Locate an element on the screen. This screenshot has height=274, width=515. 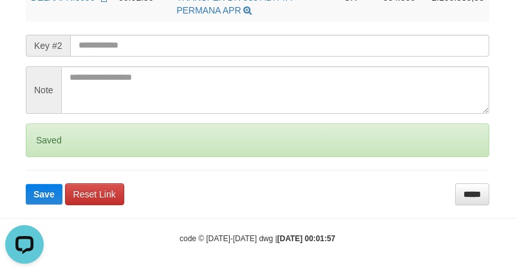
div: Saved is located at coordinates (257, 140).